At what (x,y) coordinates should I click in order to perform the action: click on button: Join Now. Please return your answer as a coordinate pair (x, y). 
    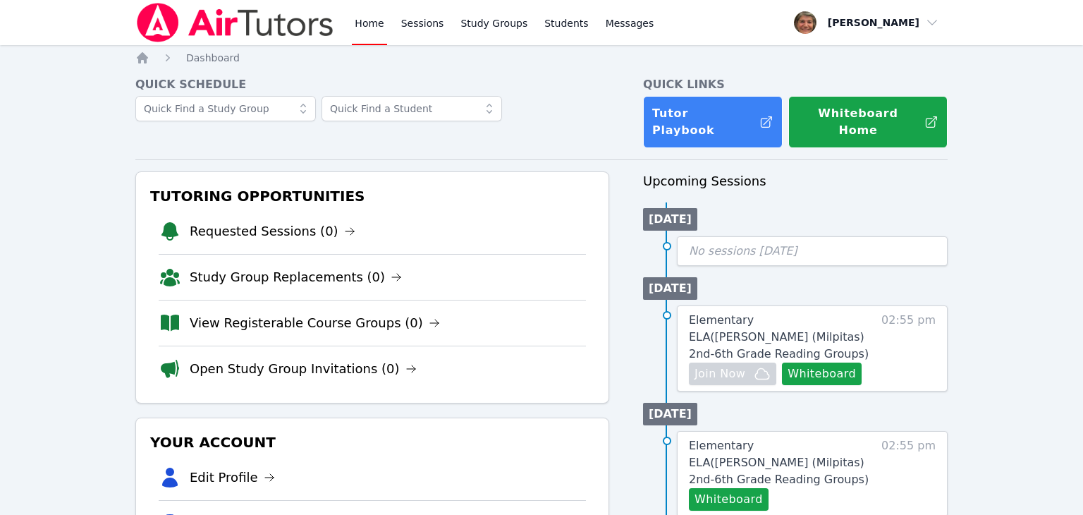
    Looking at the image, I should click on (732, 374).